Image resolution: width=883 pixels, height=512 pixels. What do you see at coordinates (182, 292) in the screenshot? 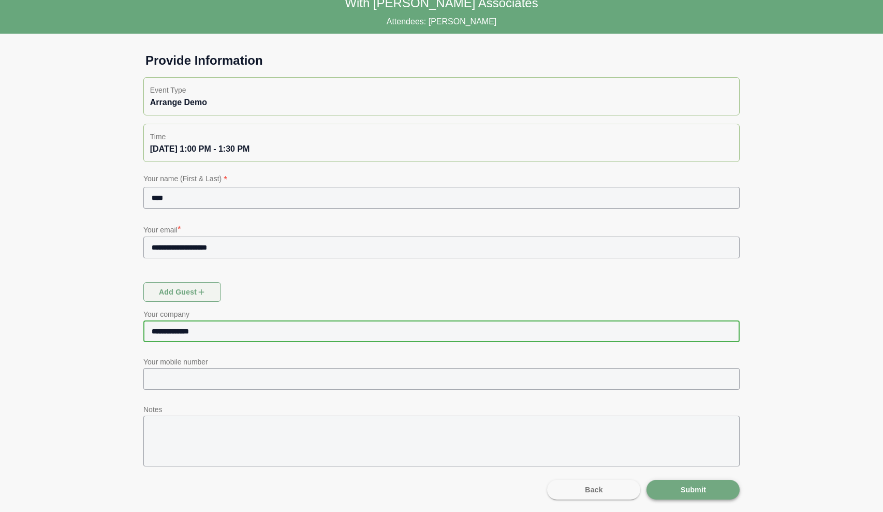
I see `span: Add guest` at bounding box center [182, 292].